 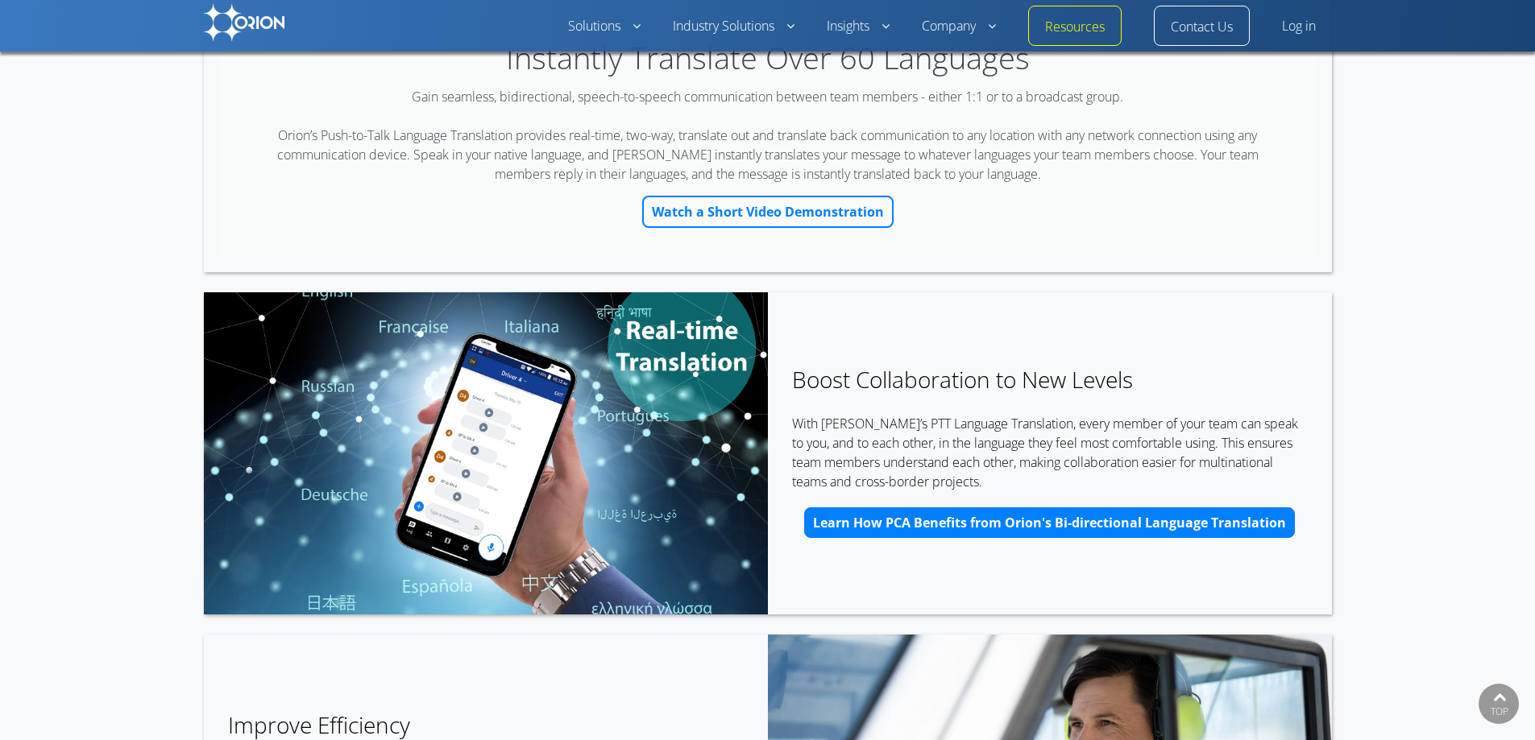 I want to click on a: Contact Us, so click(x=1201, y=27).